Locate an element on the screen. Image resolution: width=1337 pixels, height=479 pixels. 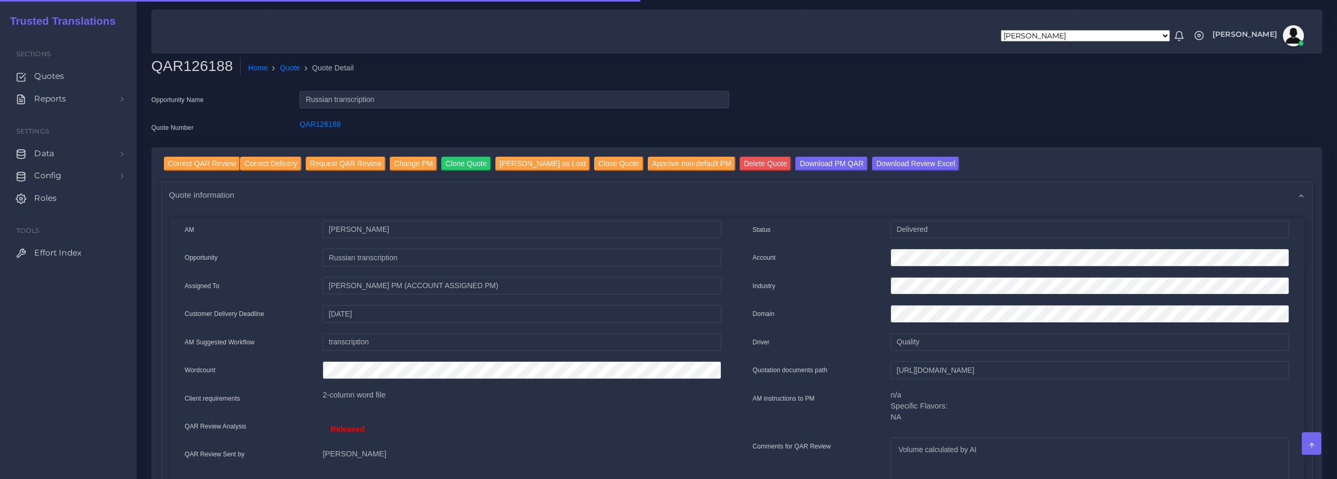
label: AM is located at coordinates (190, 230).